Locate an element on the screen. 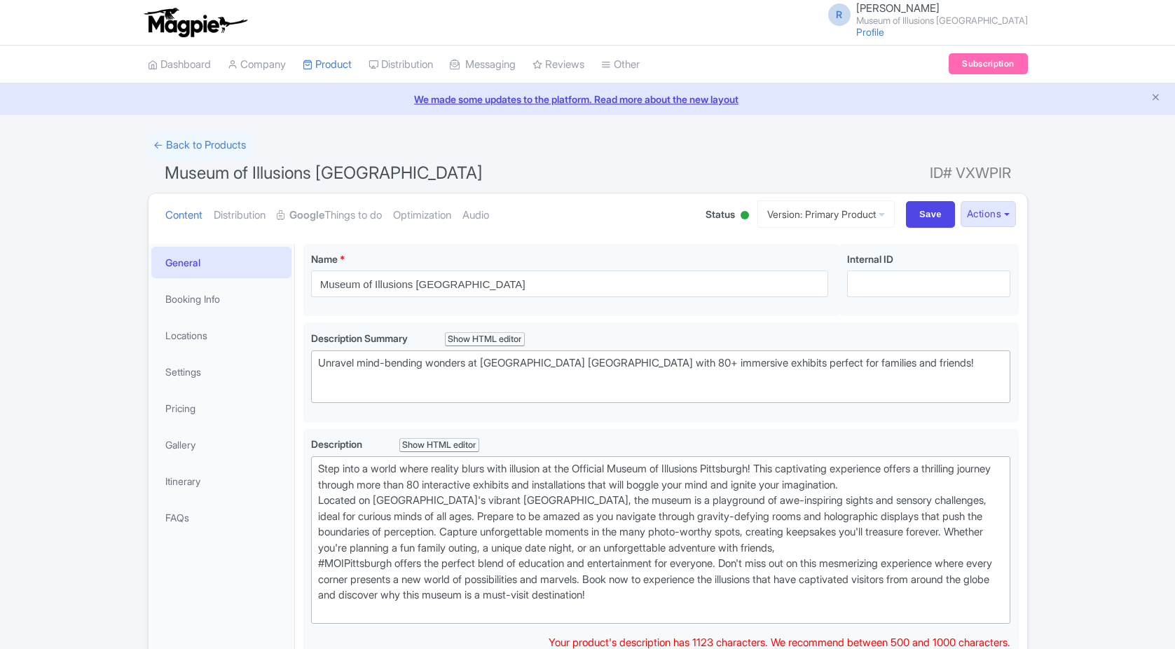 The image size is (1175, 649). span: Description is located at coordinates (338, 443).